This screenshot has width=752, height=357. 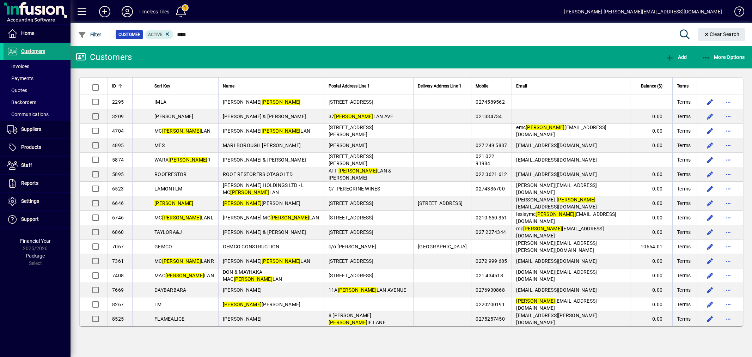 I want to click on span: Customers, so click(x=33, y=51).